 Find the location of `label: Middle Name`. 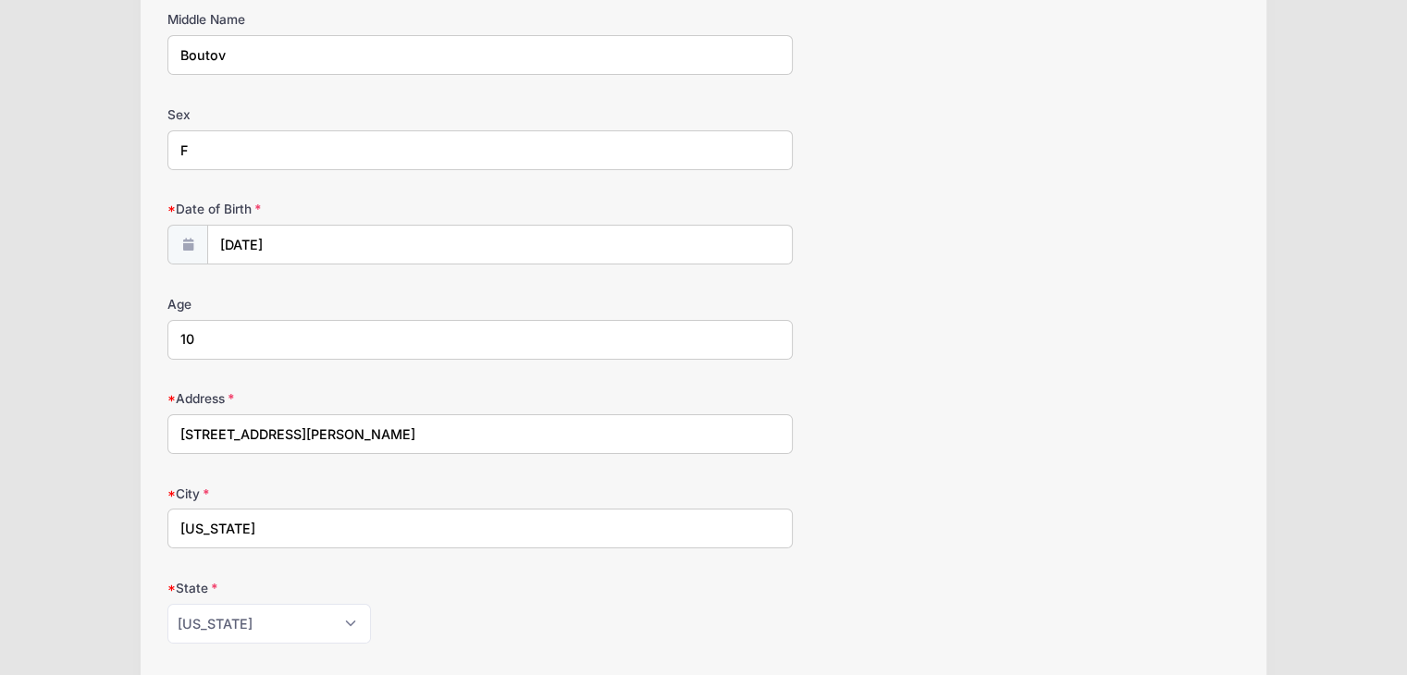

label: Middle Name is located at coordinates (346, 19).